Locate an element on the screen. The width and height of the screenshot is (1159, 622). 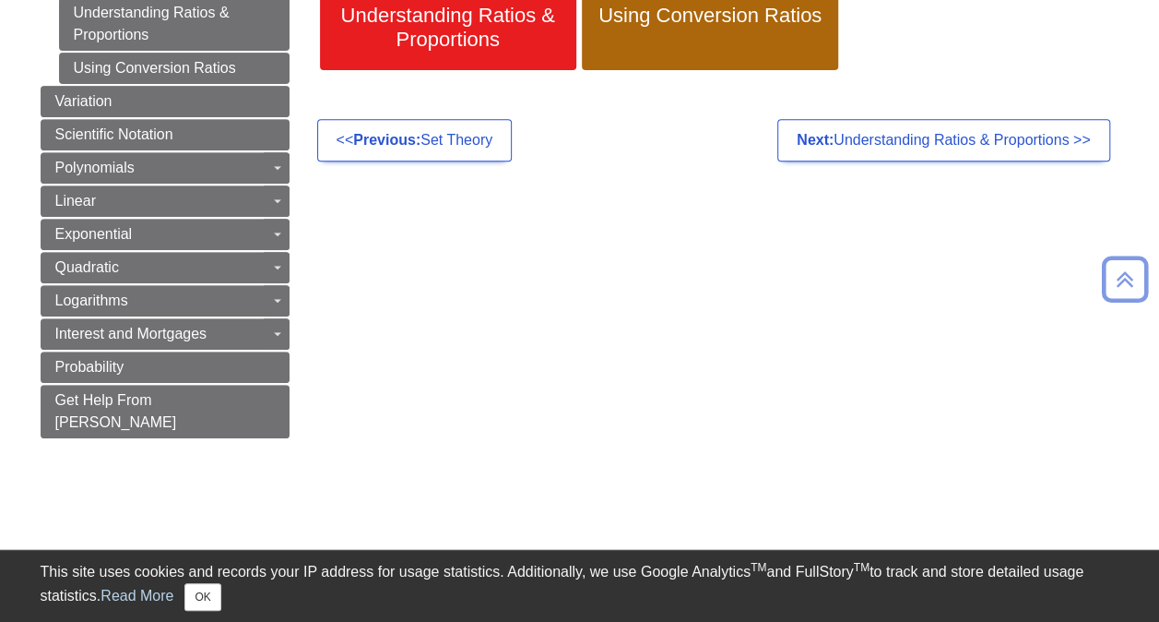
a: Logarithms is located at coordinates (165, 301).